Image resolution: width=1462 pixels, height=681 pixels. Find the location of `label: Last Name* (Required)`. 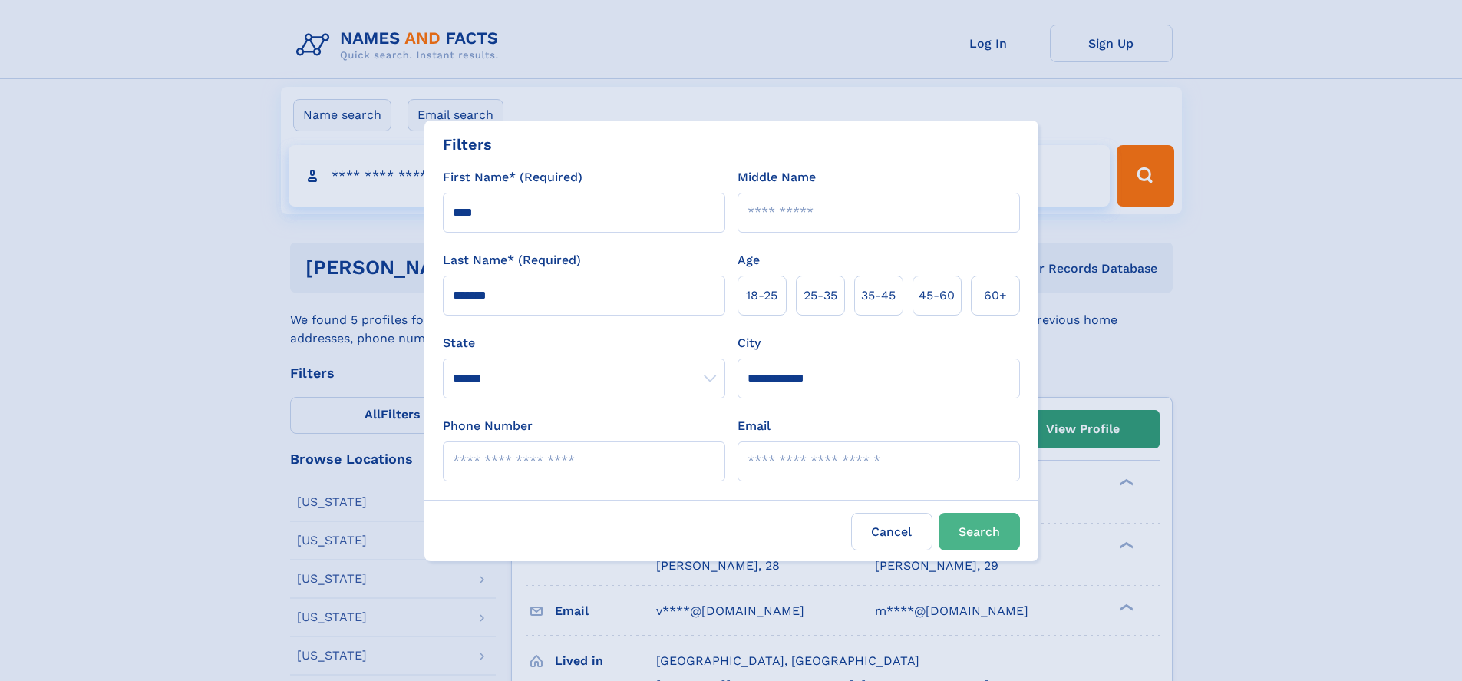

label: Last Name* (Required) is located at coordinates (512, 260).